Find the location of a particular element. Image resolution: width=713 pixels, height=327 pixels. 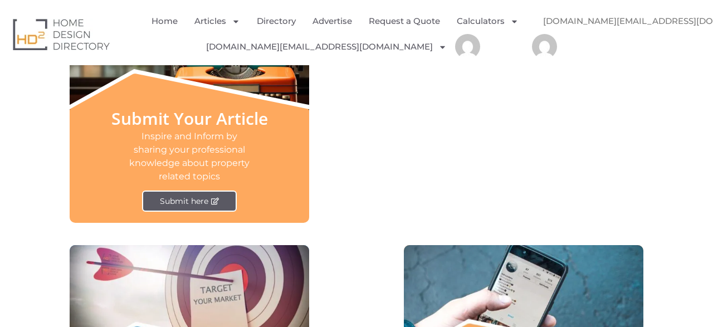

a: Submit Your Article is located at coordinates (189, 118).